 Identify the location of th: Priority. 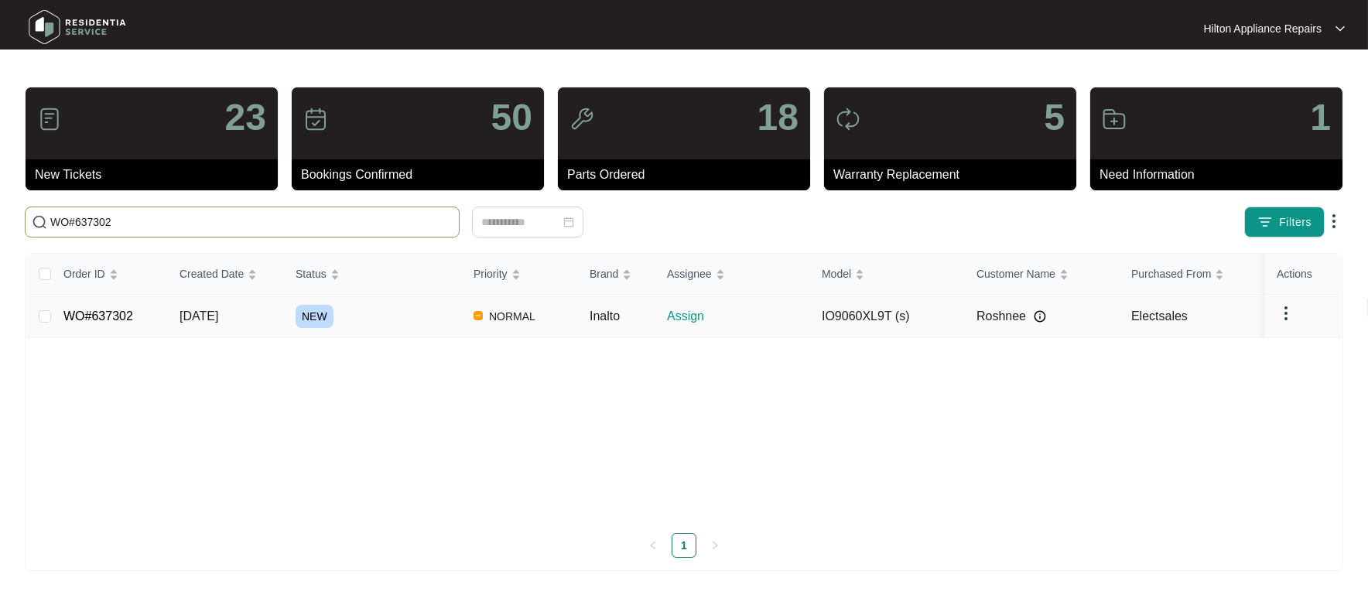
(519, 274).